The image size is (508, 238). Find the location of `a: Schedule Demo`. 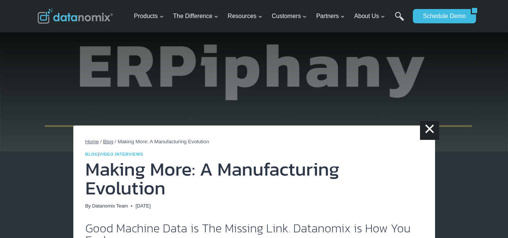

a: Schedule Demo is located at coordinates (442, 16).